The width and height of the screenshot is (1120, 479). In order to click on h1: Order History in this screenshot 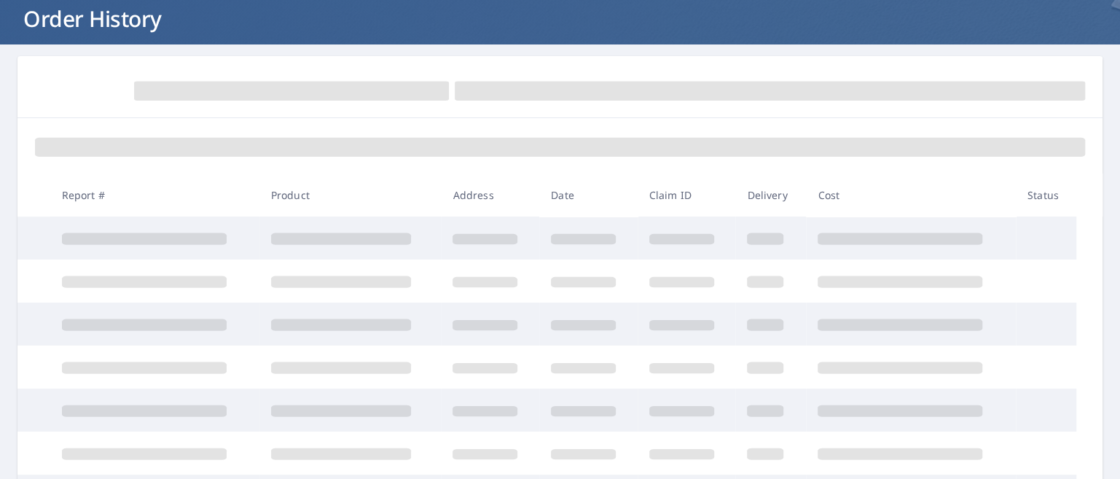, I will do `click(560, 18)`.